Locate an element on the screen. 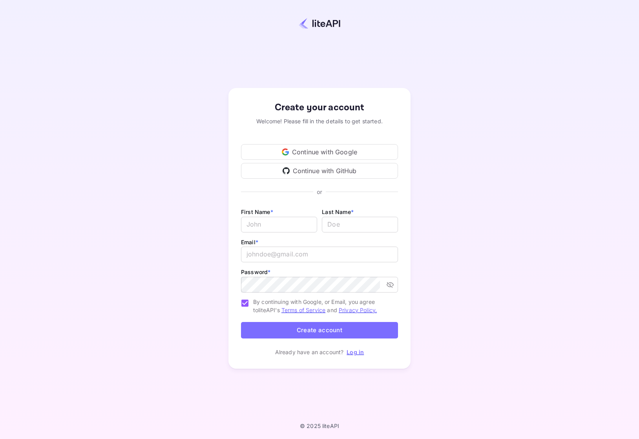  a: Log in is located at coordinates (355, 352).